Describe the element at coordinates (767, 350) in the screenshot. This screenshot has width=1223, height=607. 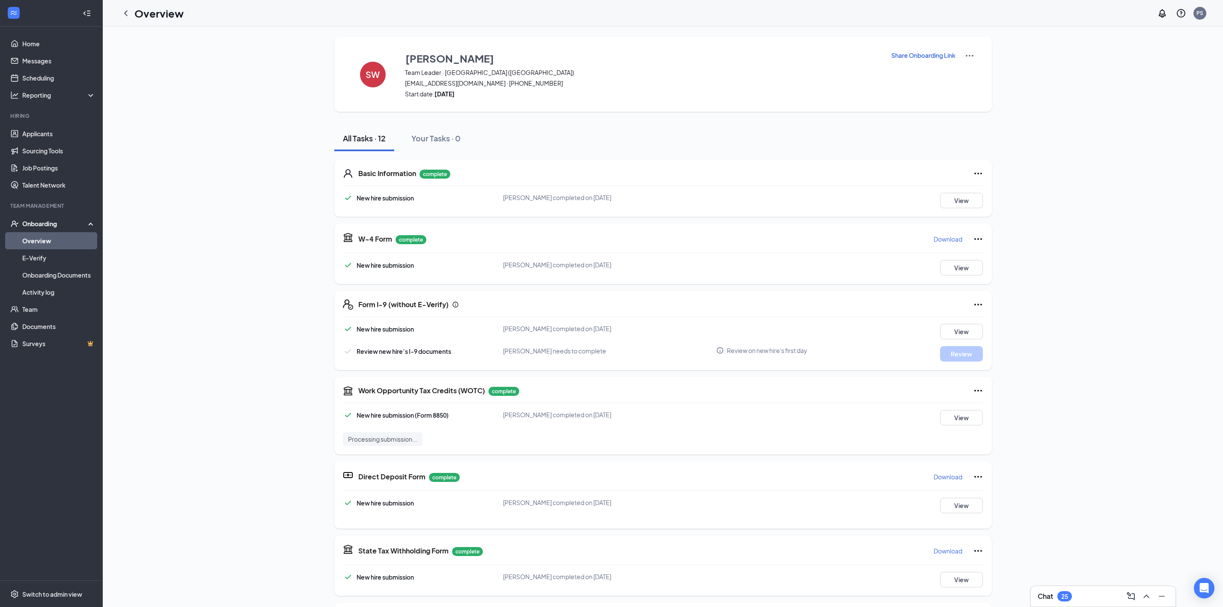
I see `span: Review on new hire's first day` at that location.